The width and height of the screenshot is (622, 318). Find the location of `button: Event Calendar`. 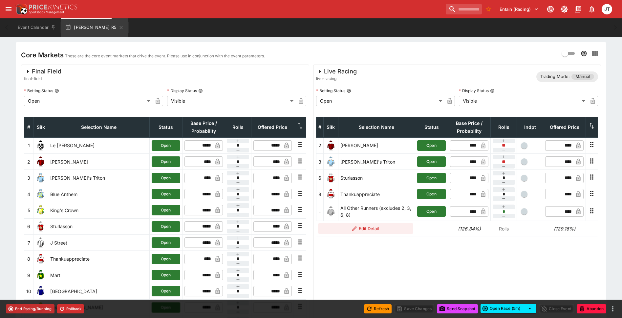

button: Event Calendar is located at coordinates (37, 28).